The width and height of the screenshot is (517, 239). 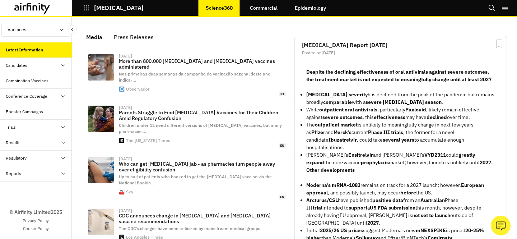 I want to click on p: The is unlikely to meaningfully change in next few years as and current , the former for a novel ..., so click(x=400, y=136).